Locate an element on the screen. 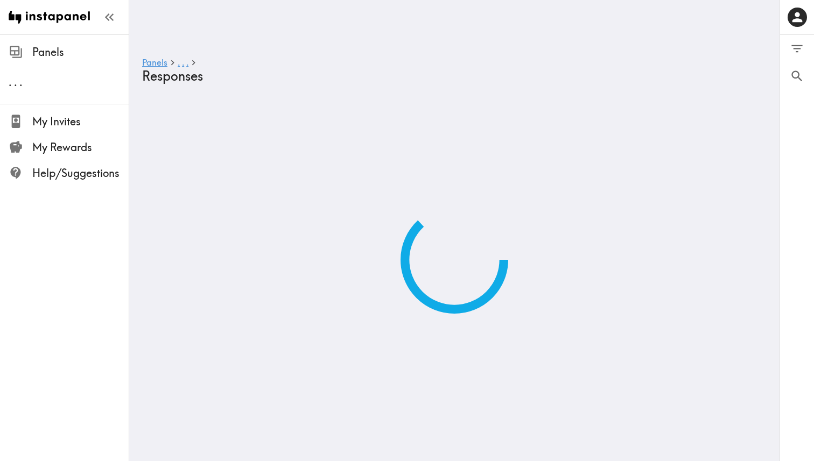  h4: Responses is located at coordinates (450, 76).